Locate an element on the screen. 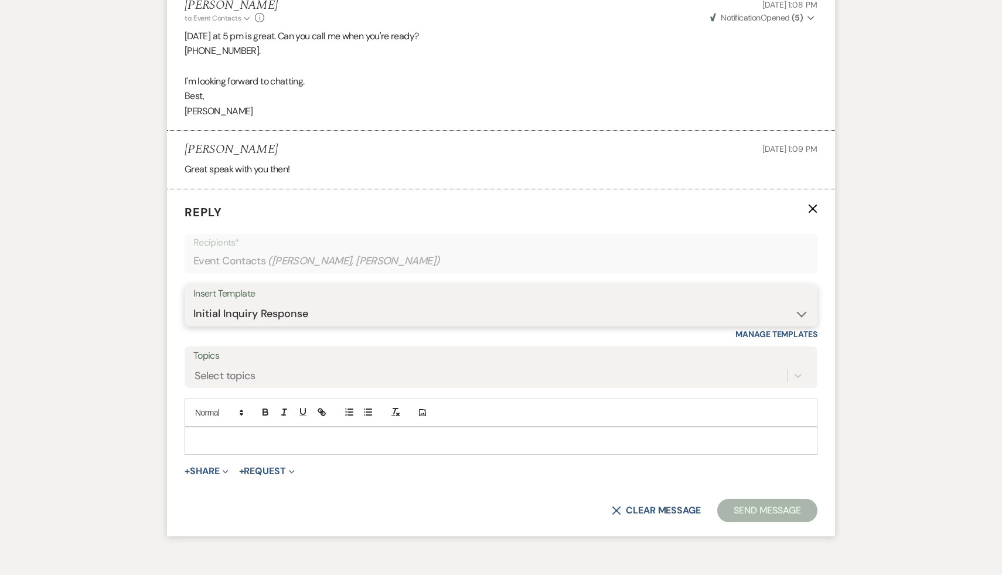  p: Recipients* is located at coordinates (501, 243).